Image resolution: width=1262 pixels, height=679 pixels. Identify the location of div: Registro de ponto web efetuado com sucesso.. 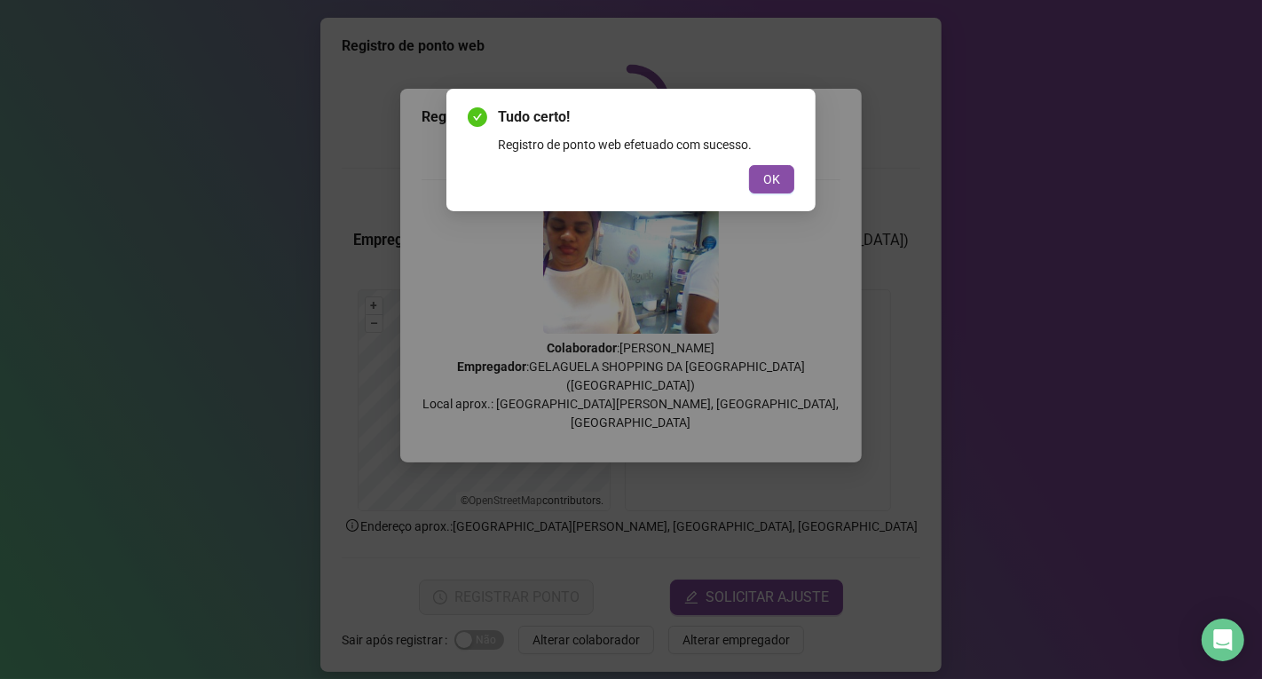
(646, 145).